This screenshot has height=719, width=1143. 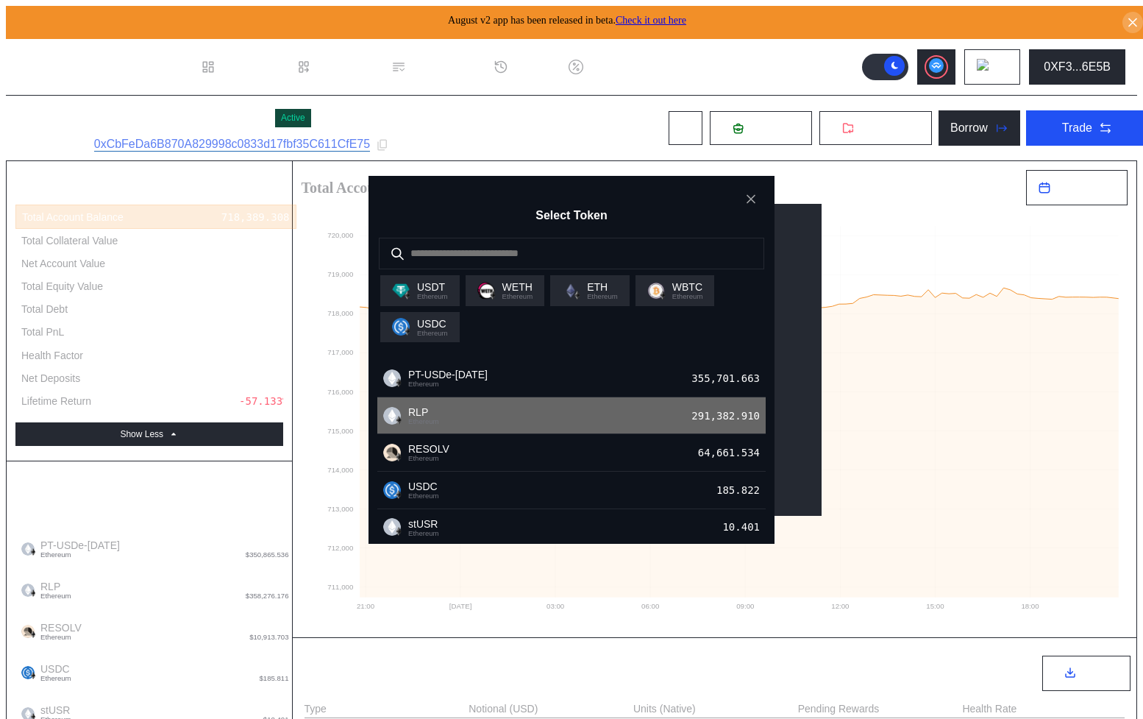 What do you see at coordinates (429, 449) in the screenshot?
I see `span: RESOLV` at bounding box center [429, 449].